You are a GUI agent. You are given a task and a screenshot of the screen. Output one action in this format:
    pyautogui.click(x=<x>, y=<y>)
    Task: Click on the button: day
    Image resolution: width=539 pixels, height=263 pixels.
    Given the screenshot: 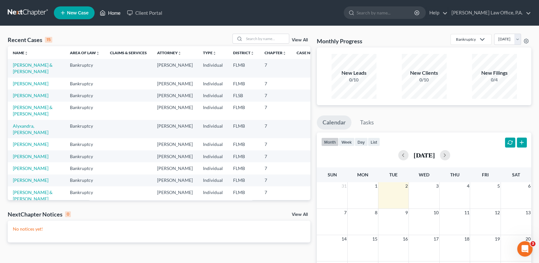 What is the action you would take?
    pyautogui.click(x=361, y=142)
    